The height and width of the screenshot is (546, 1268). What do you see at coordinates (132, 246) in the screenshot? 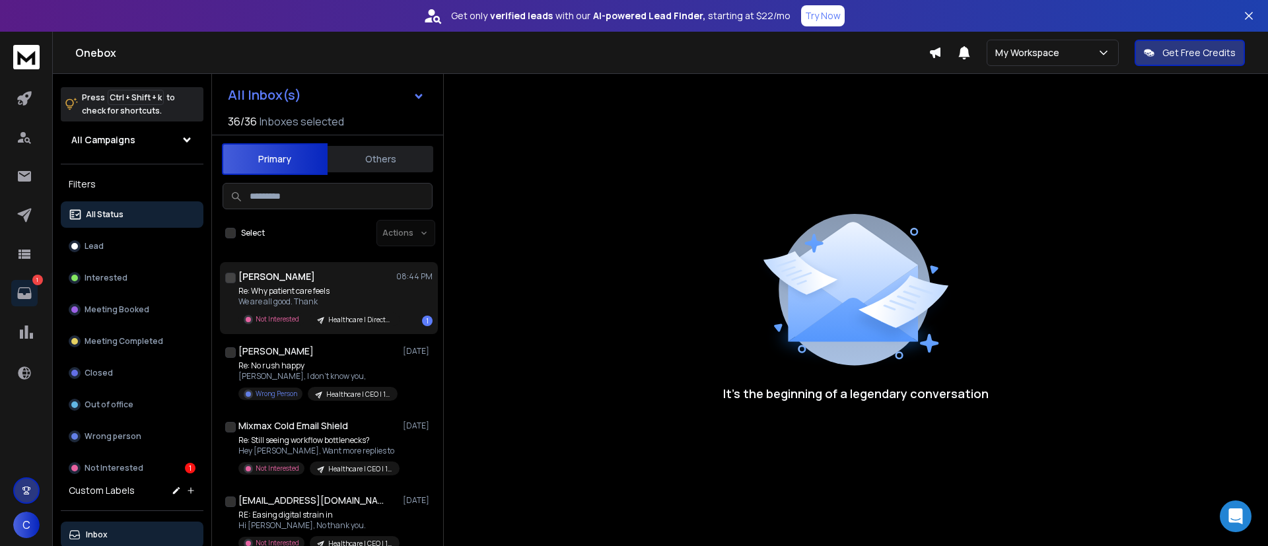
I see `button: Lead` at bounding box center [132, 246].